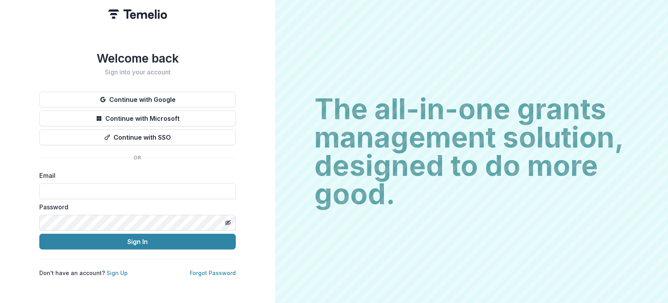  Describe the element at coordinates (138, 72) in the screenshot. I see `h2: Sign into your account` at that location.